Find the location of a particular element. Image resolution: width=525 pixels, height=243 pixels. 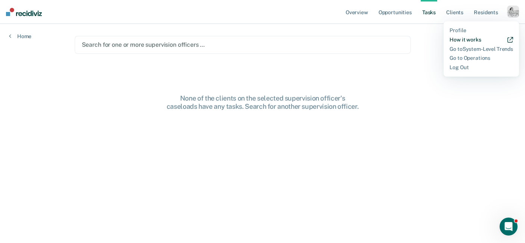

a: Go to Operations is located at coordinates (481, 58).